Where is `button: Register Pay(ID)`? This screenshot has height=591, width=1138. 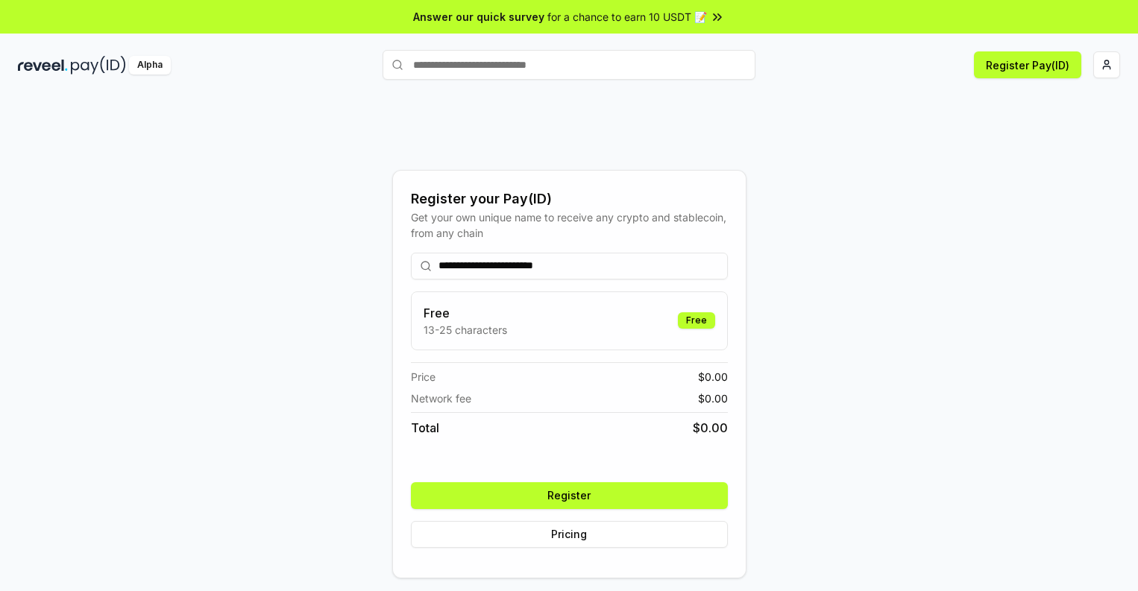 button: Register Pay(ID) is located at coordinates (1027, 65).